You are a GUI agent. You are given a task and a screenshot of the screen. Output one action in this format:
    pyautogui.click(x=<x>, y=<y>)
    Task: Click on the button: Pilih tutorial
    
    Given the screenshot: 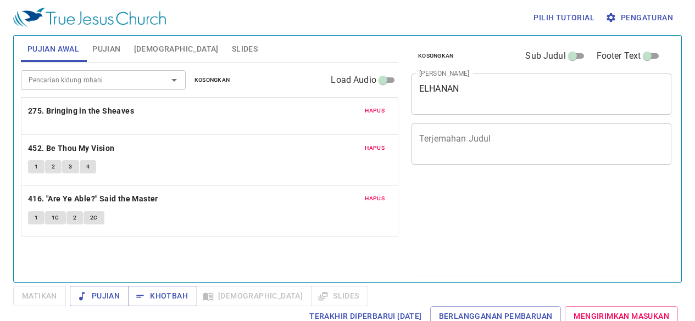 What is the action you would take?
    pyautogui.click(x=564, y=18)
    